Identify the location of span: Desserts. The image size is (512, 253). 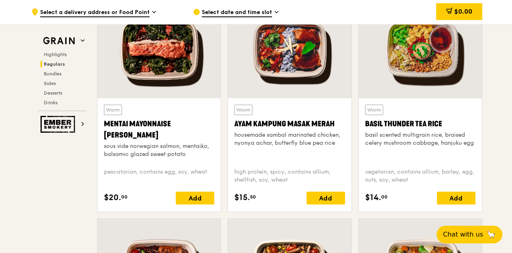
(53, 93).